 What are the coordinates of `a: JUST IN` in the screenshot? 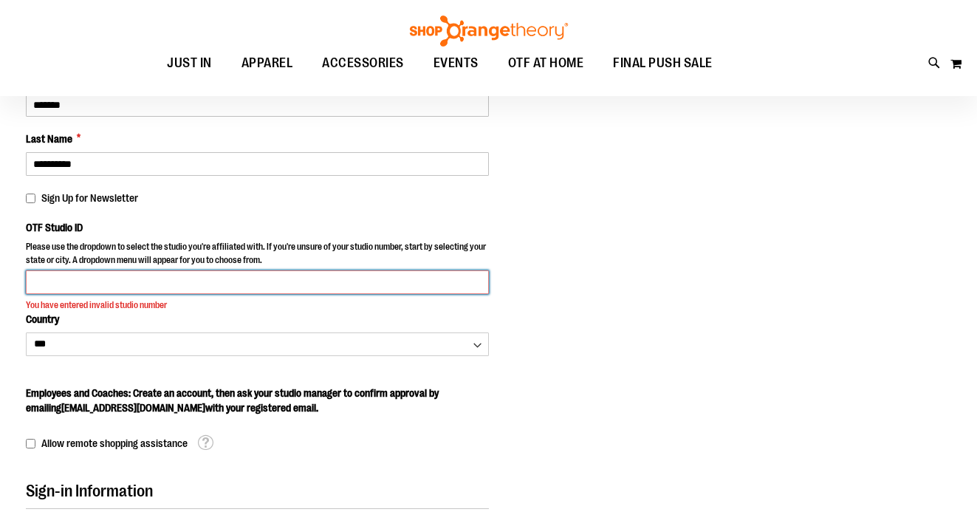 It's located at (189, 64).